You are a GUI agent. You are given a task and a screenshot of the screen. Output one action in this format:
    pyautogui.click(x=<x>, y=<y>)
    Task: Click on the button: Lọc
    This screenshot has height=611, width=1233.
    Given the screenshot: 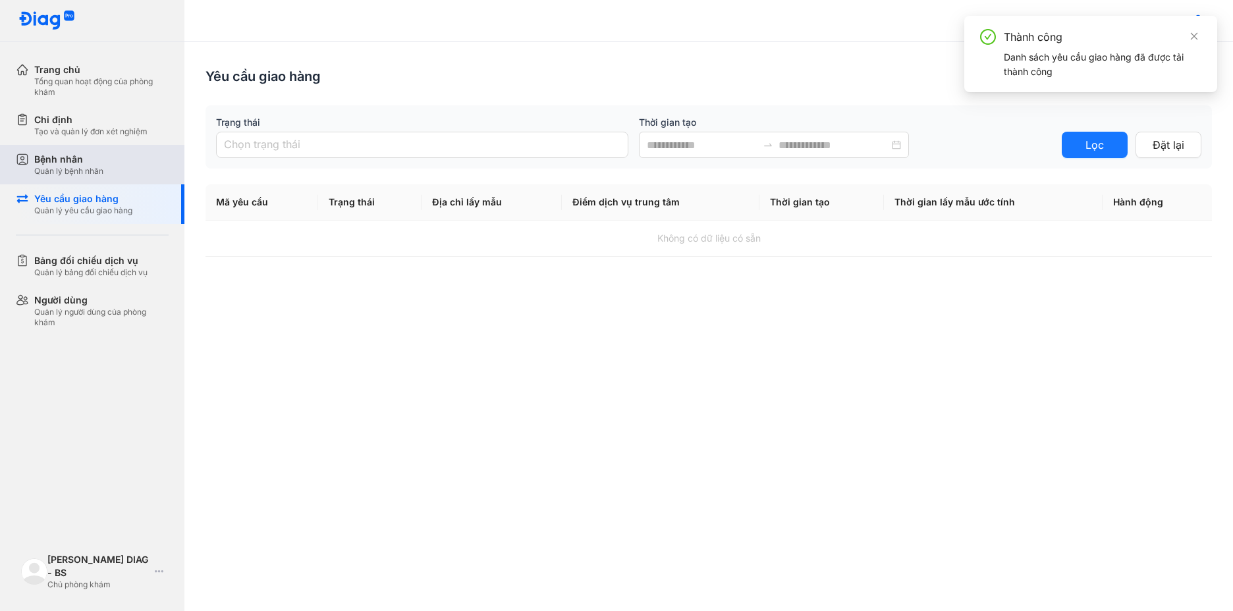 What is the action you would take?
    pyautogui.click(x=1094, y=145)
    